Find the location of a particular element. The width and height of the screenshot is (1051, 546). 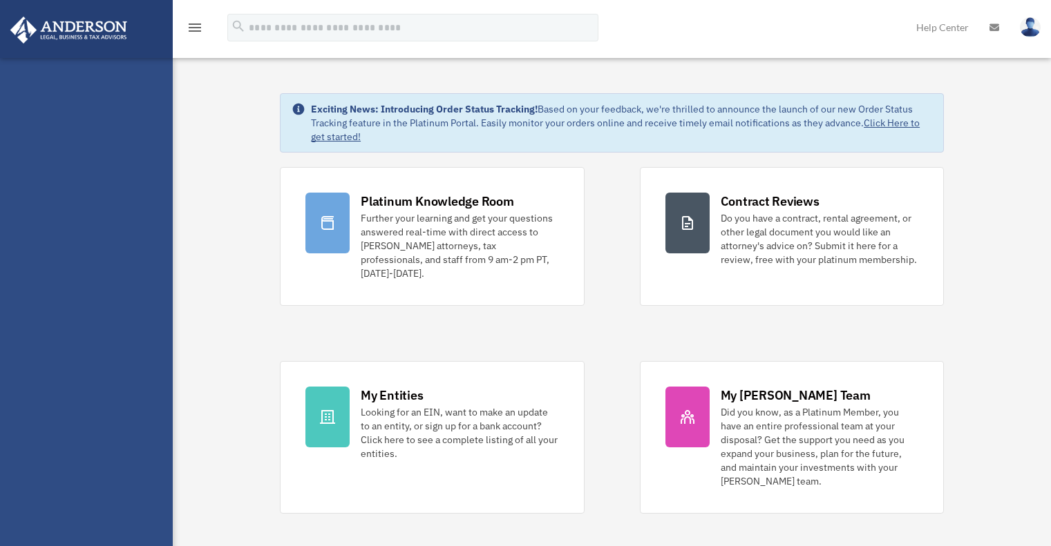

div: Further your learning and get your questions answered real-time with direct access to [PERSON_NAM... is located at coordinates (459, 246).